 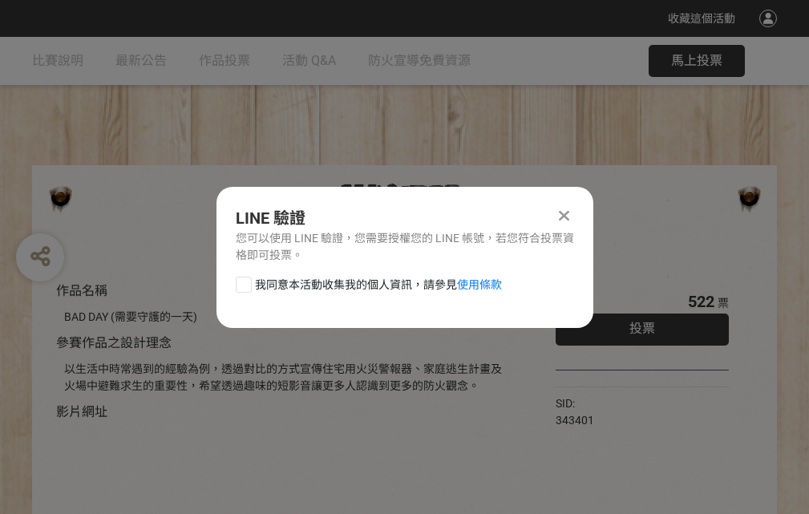 What do you see at coordinates (141, 61) in the screenshot?
I see `a: 最新公告` at bounding box center [141, 61].